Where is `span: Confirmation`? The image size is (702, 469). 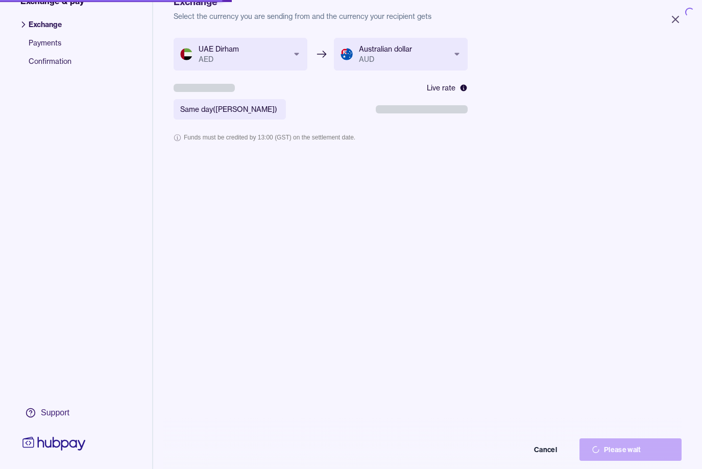 span: Confirmation is located at coordinates (50, 65).